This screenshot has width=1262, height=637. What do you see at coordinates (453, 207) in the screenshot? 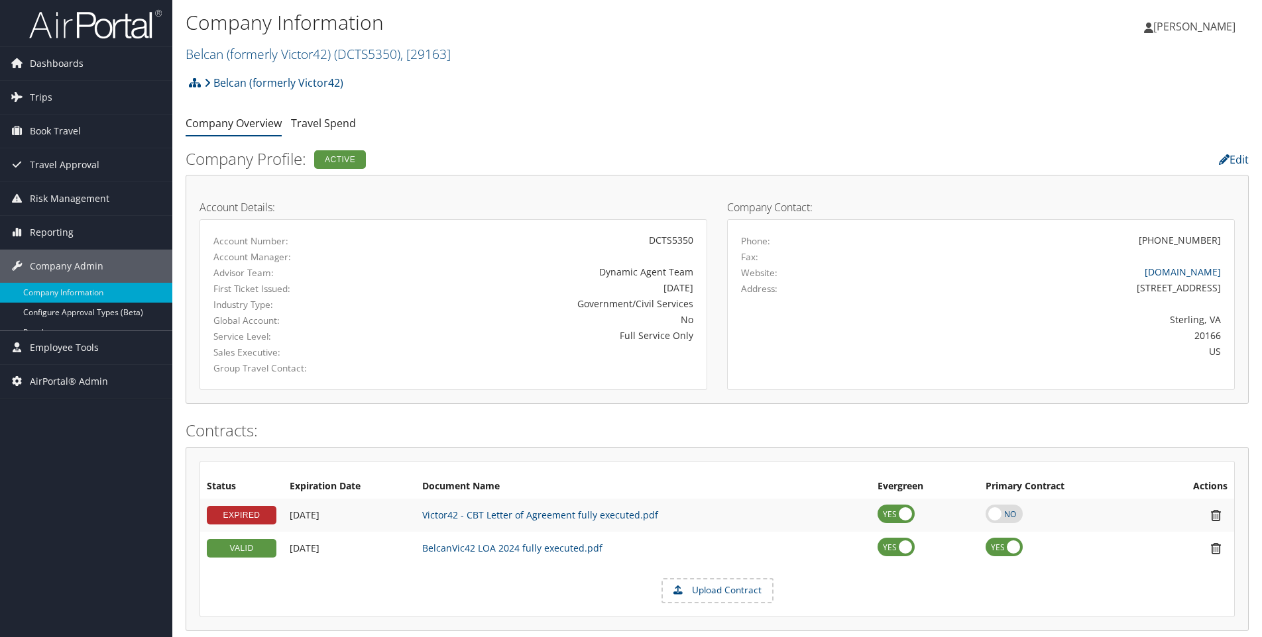
I see `h4: Account Details:` at bounding box center [453, 207].